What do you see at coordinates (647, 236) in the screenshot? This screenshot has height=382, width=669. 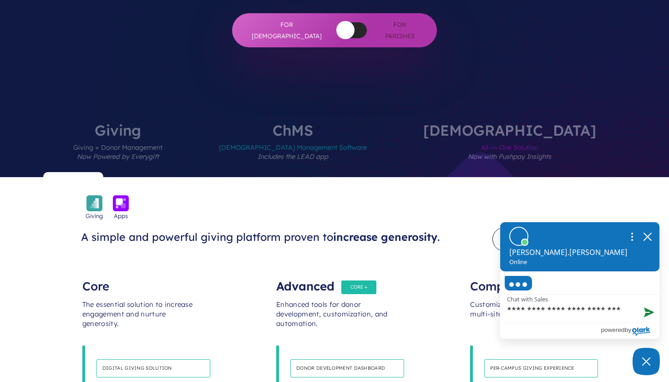 I see `button: close chatbox` at bounding box center [647, 236].